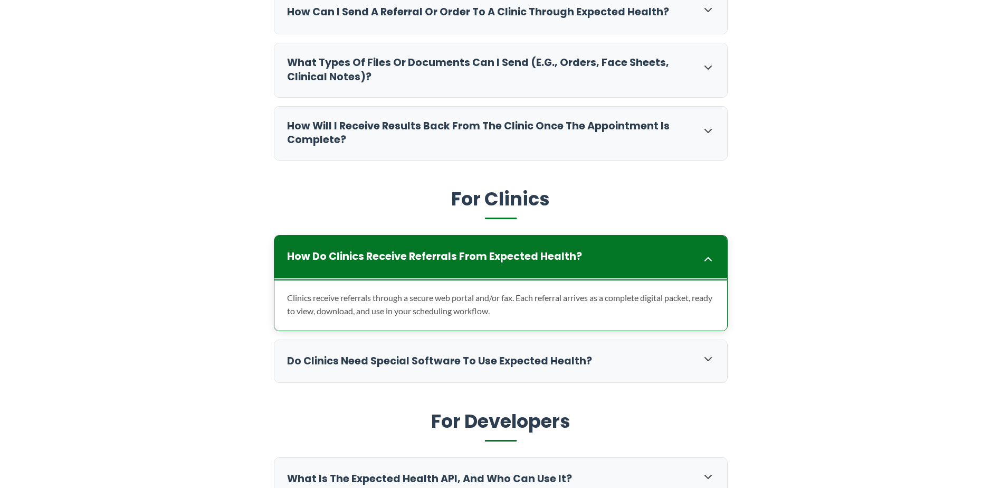  Describe the element at coordinates (501, 256) in the screenshot. I see `div: How do clinics receive referrals from Expected Health?` at that location.